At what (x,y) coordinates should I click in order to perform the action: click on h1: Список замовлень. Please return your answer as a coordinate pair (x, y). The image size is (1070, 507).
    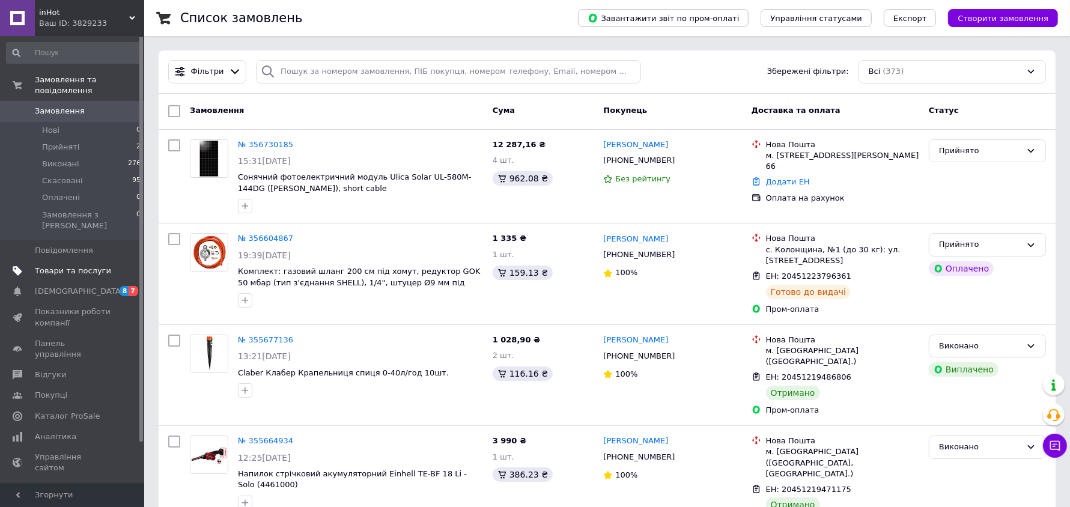
    Looking at the image, I should click on (241, 18).